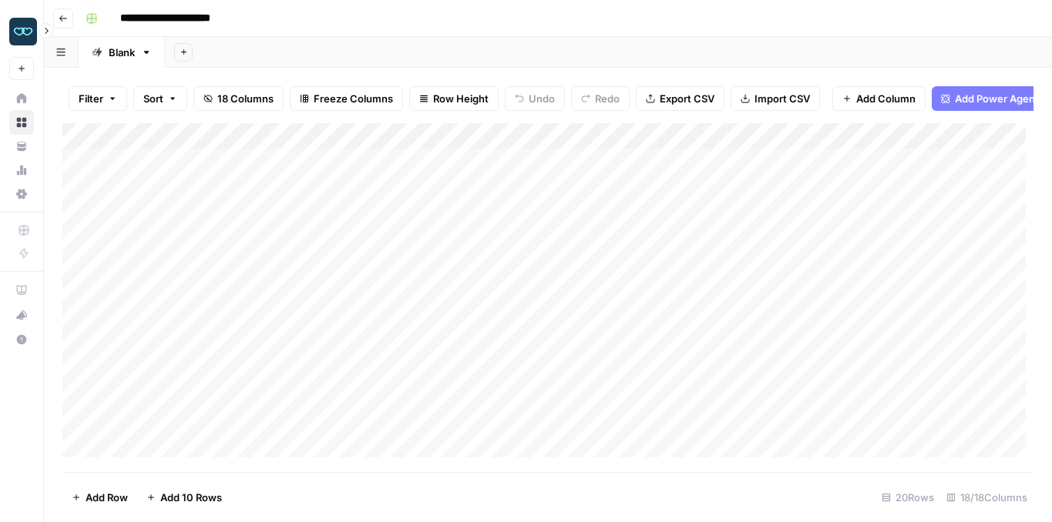 The image size is (1052, 522). I want to click on span: Add Column, so click(885, 99).